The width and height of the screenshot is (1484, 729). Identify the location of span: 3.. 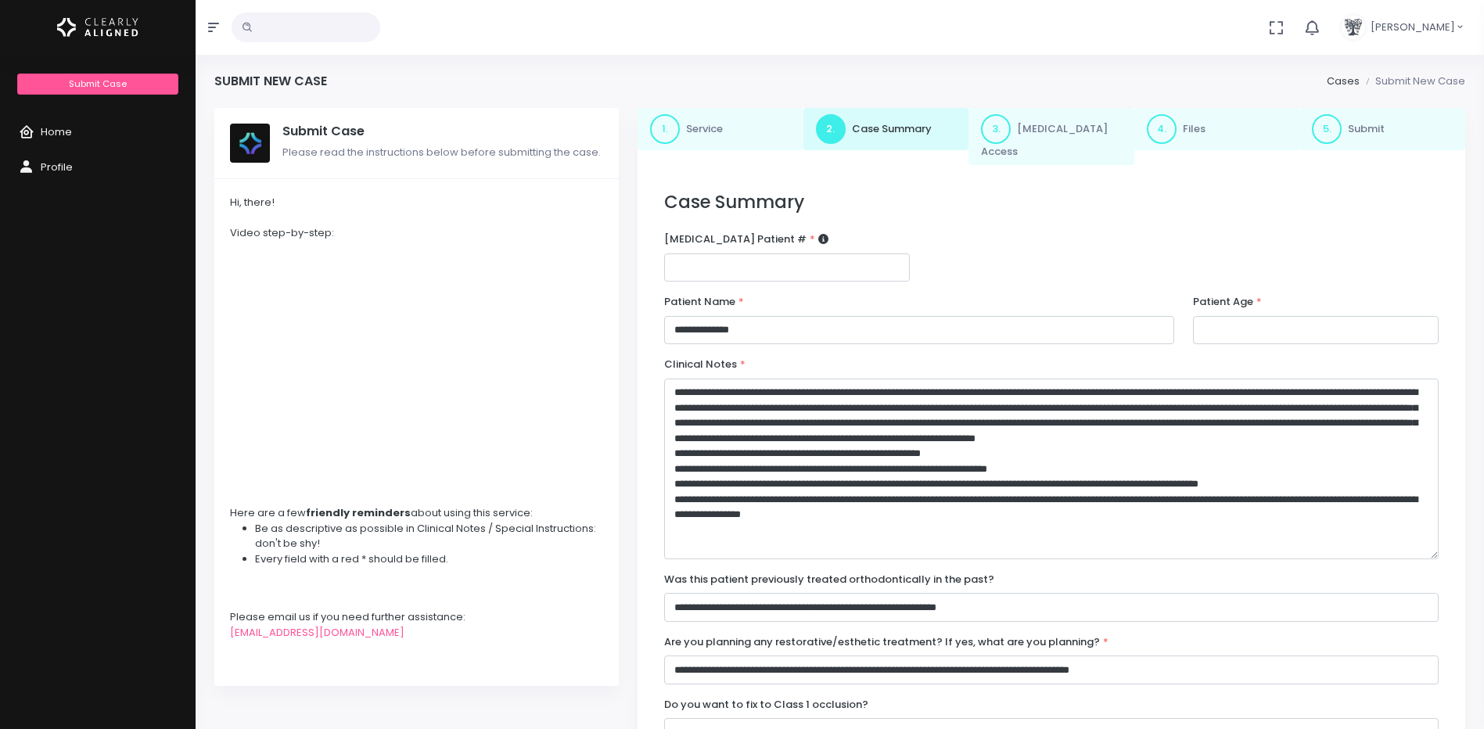
(996, 129).